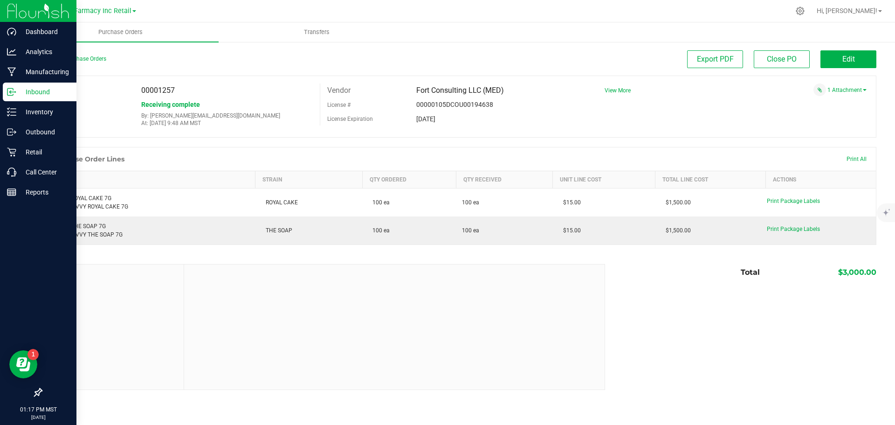 The width and height of the screenshot is (895, 425). I want to click on span: 00001257, so click(158, 90).